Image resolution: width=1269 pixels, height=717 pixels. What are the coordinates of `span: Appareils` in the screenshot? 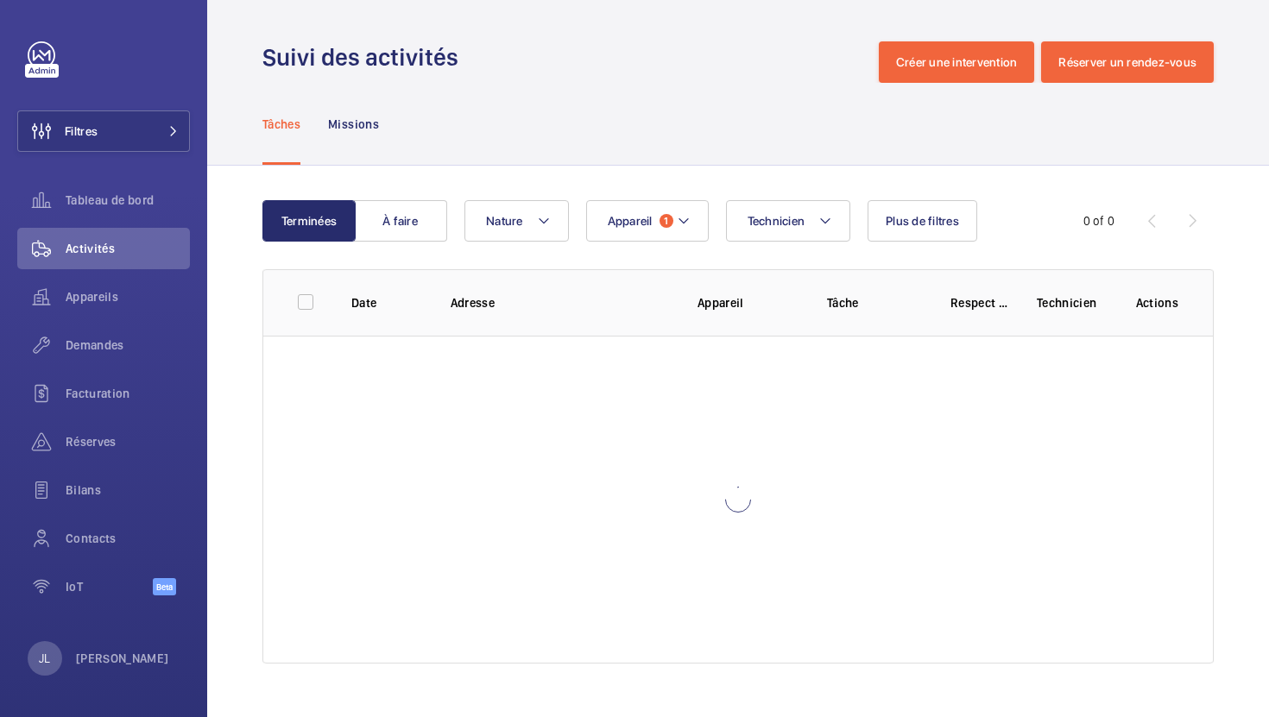 It's located at (128, 297).